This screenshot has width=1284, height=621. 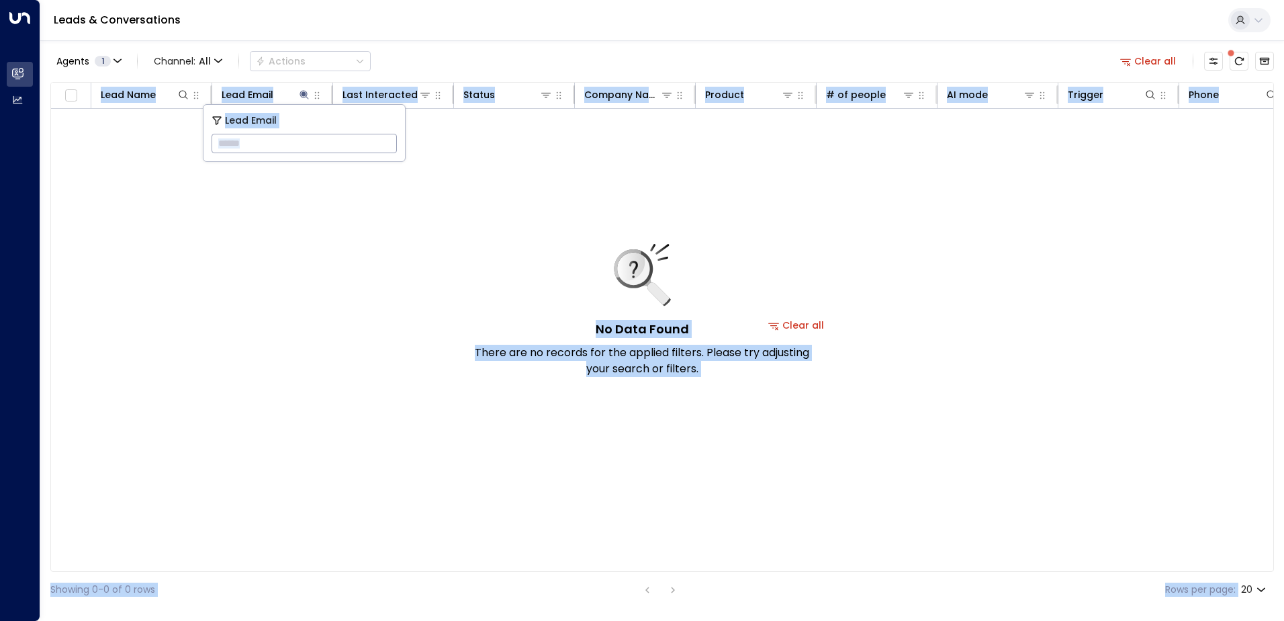 I want to click on span: All, so click(x=205, y=61).